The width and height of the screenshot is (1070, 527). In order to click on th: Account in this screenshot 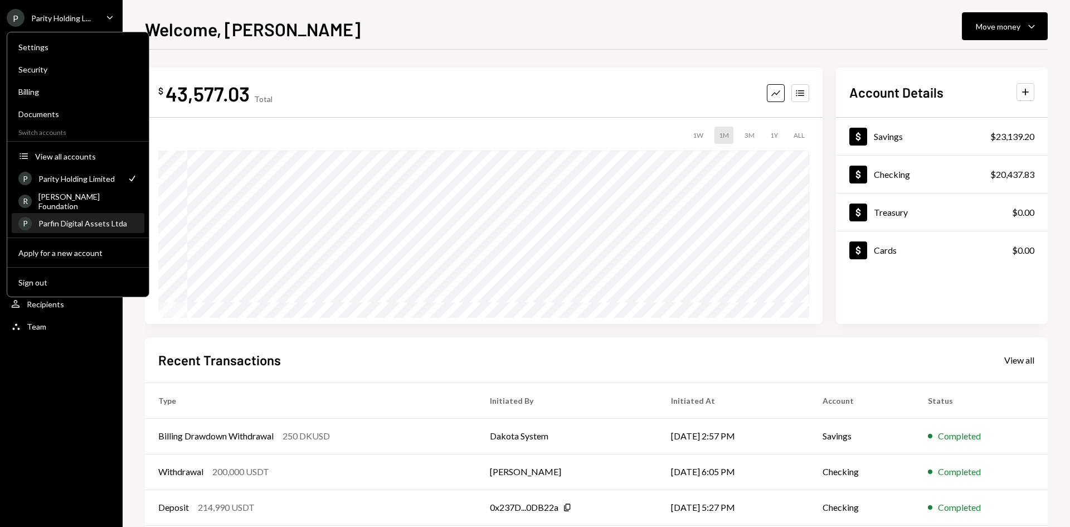, I will do `click(862, 400)`.